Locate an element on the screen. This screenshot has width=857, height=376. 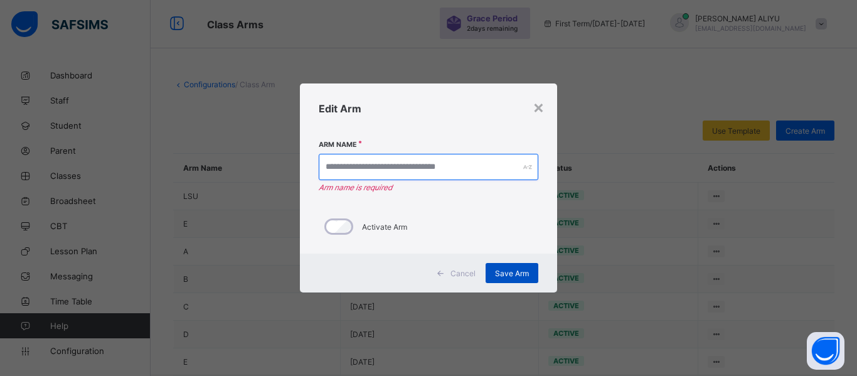
em: Arm name is required is located at coordinates (429, 187).